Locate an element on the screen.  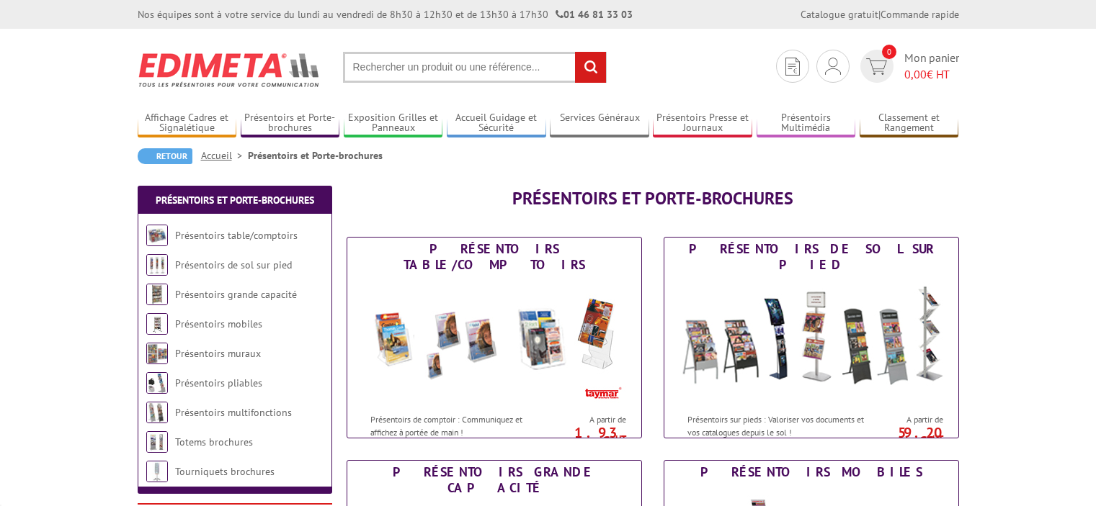
strong: 01 46 81 33 03 is located at coordinates (594, 14).